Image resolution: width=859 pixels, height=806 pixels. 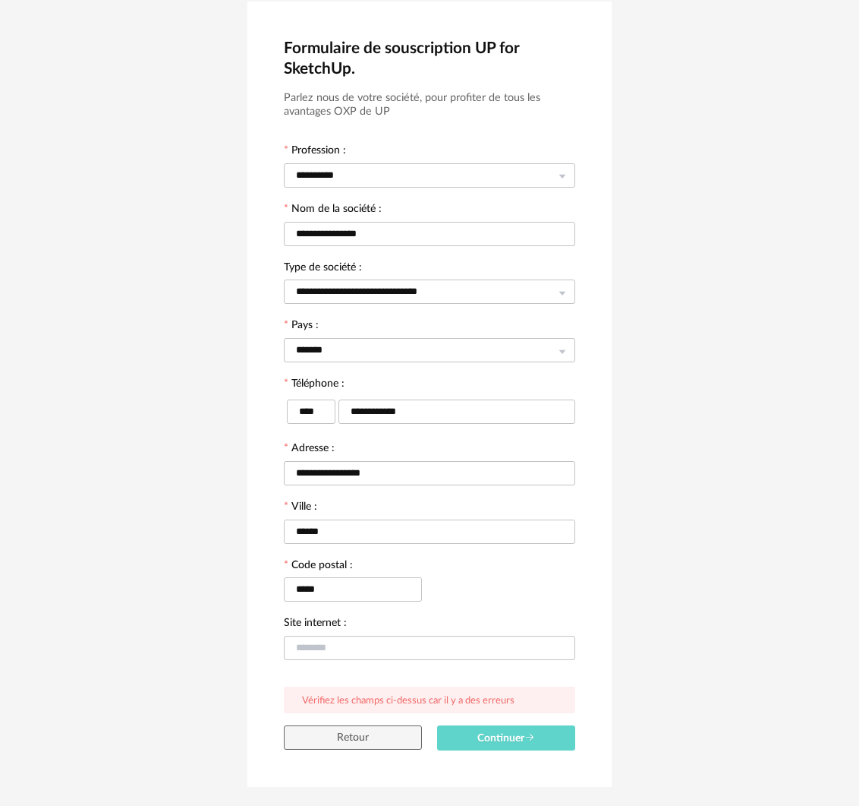 What do you see at coordinates (408, 700) in the screenshot?
I see `span: Vérifiez les champs ci-dessus car il y a des erreurs` at bounding box center [408, 700].